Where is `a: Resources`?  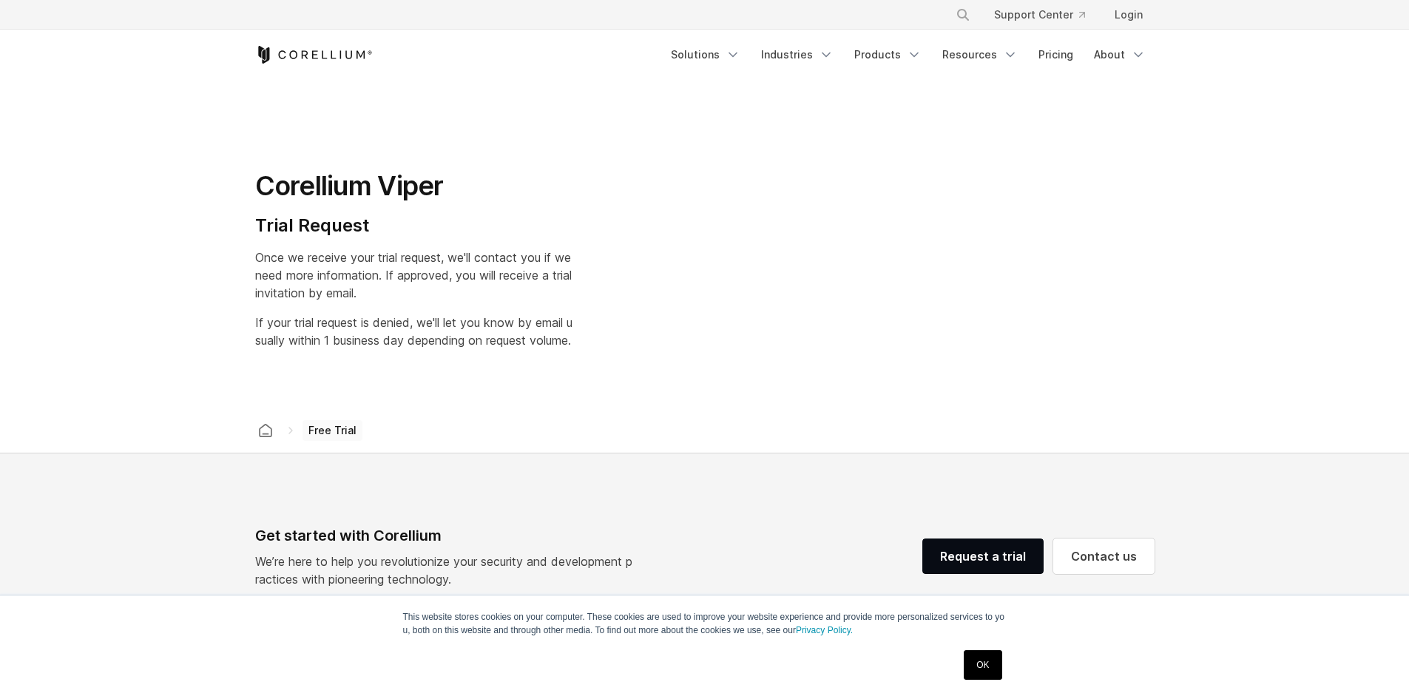
a: Resources is located at coordinates (980, 55).